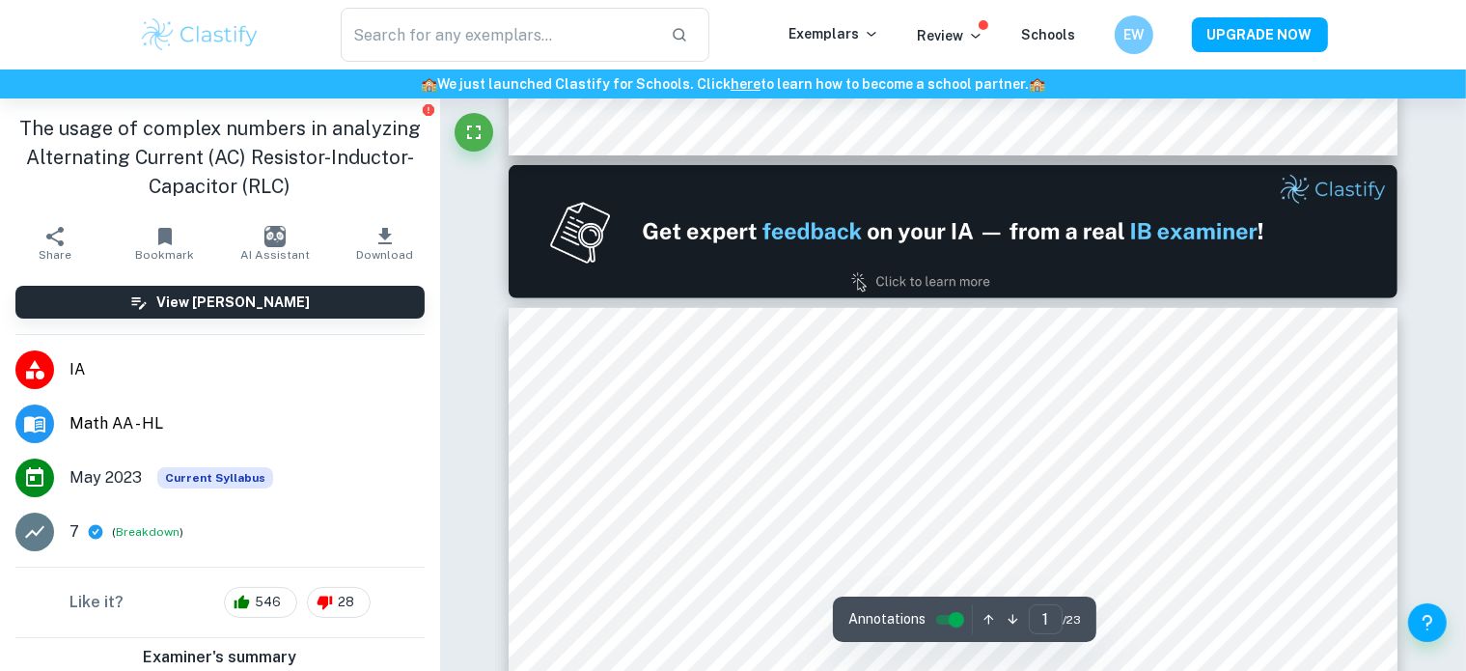 Image resolution: width=1466 pixels, height=671 pixels. Describe the element at coordinates (429, 109) in the screenshot. I see `button: Report issue` at that location.